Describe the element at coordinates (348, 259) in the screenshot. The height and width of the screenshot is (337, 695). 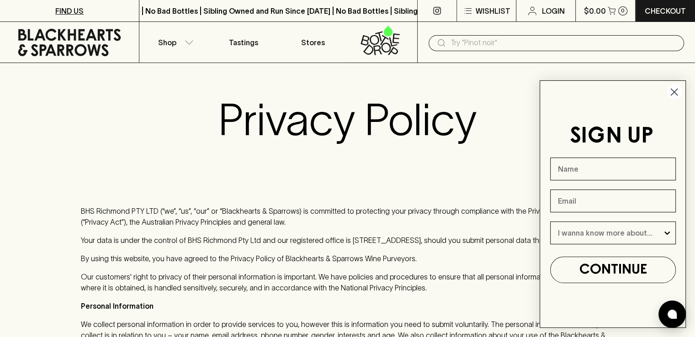
I see `p: By using this website, you have agreed to the Privacy Policy of Blackhearts & Sparrows Wine Purve...` at that location.